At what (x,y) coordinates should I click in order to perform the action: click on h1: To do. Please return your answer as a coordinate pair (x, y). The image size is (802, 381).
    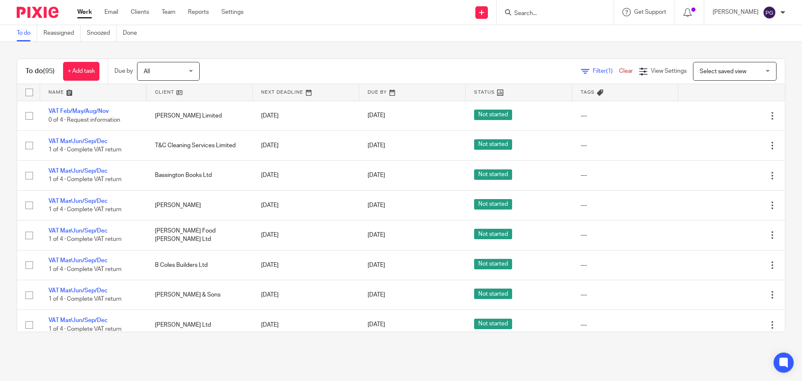
    Looking at the image, I should click on (40, 71).